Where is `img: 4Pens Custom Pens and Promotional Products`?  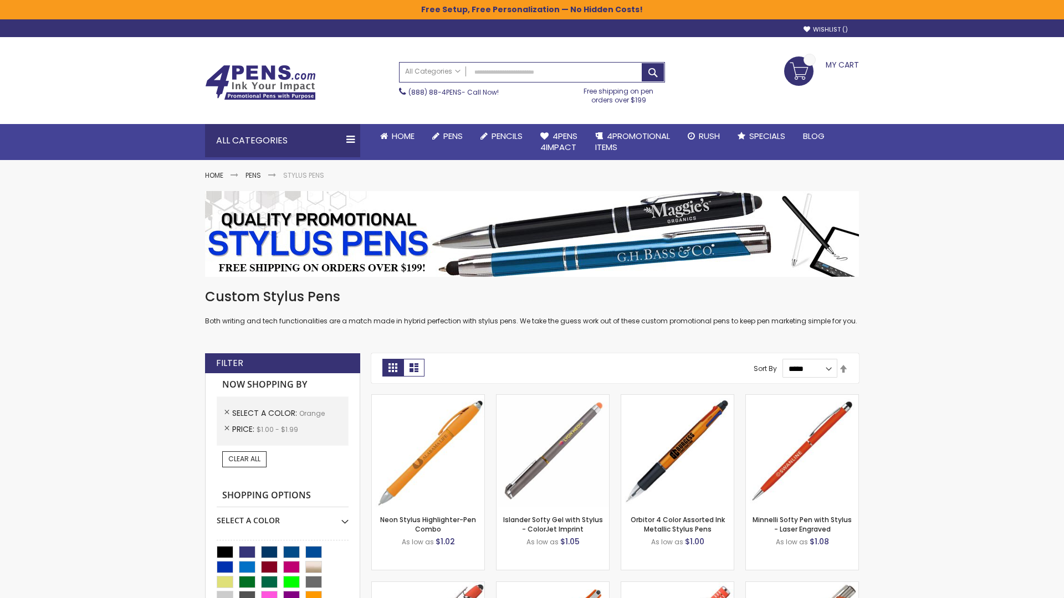
img: 4Pens Custom Pens and Promotional Products is located at coordinates (260, 83).